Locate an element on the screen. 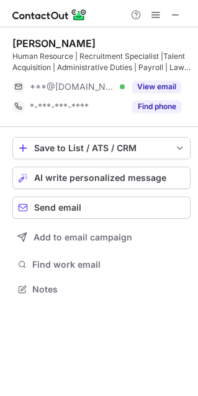  div: Human Resource | Recruitment Specialist |Talent Acquisition | Administrative Duties | Payroll | L... is located at coordinates (101, 62).